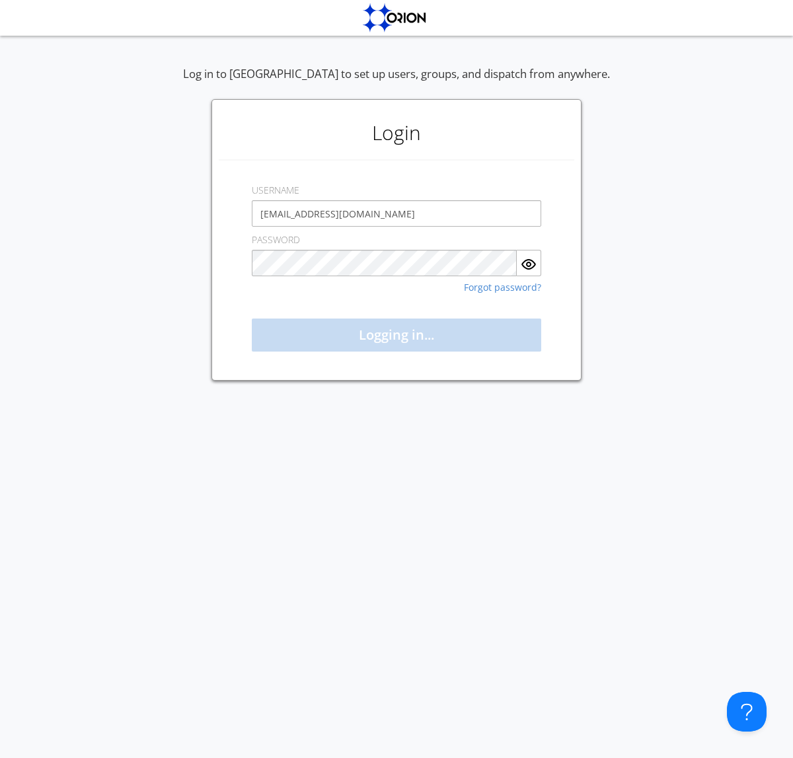 The image size is (793, 758). What do you see at coordinates (276, 240) in the screenshot?
I see `label: PASSWORD` at bounding box center [276, 240].